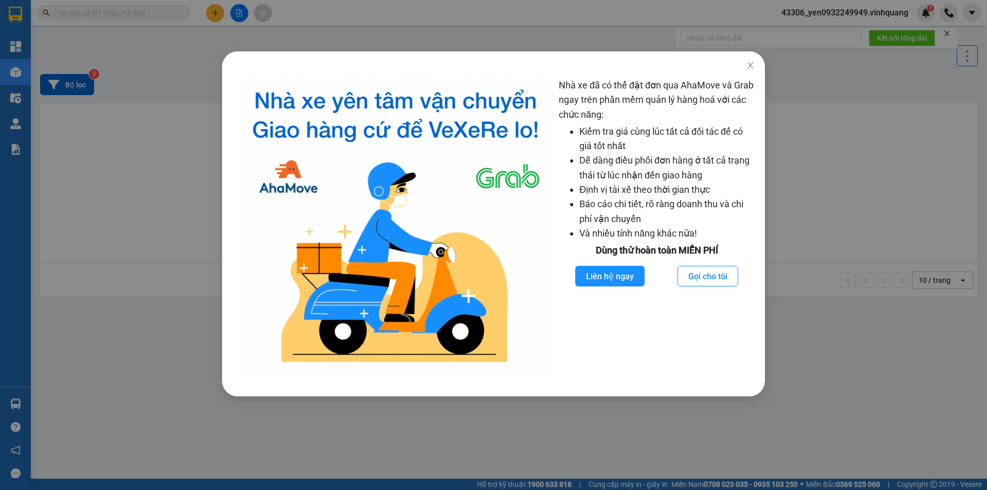 This screenshot has width=987, height=490. Describe the element at coordinates (750, 66) in the screenshot. I see `button: Close` at that location.